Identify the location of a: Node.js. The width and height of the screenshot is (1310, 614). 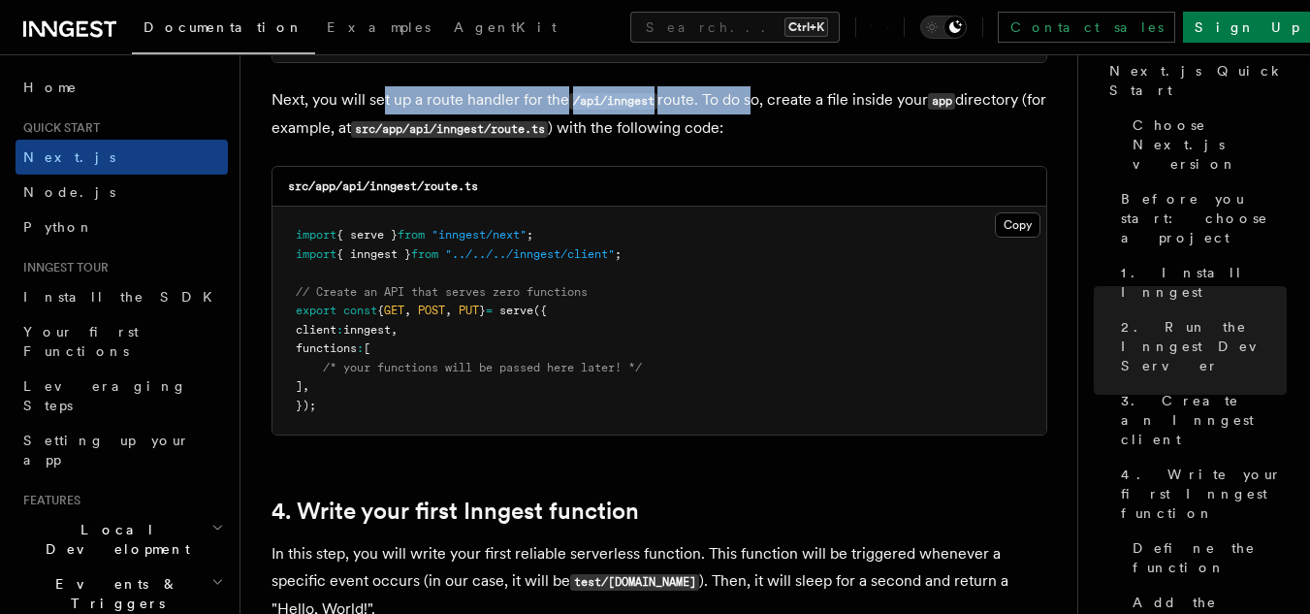
(121, 192).